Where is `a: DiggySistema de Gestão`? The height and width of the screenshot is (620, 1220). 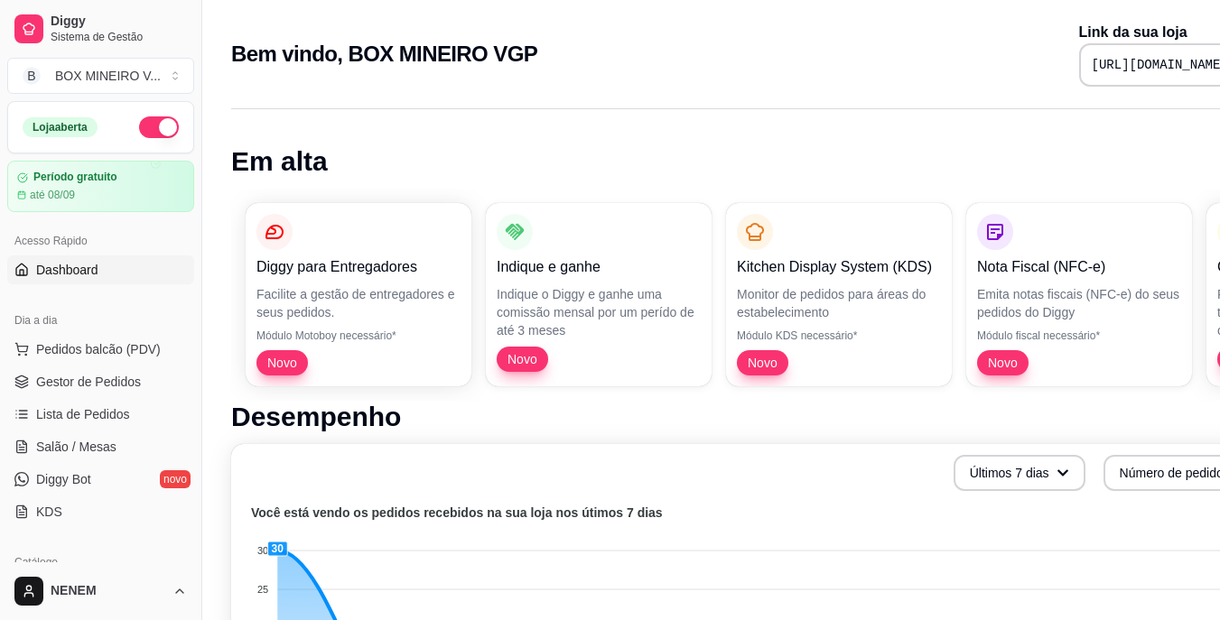
a: DiggySistema de Gestão is located at coordinates (100, 29).